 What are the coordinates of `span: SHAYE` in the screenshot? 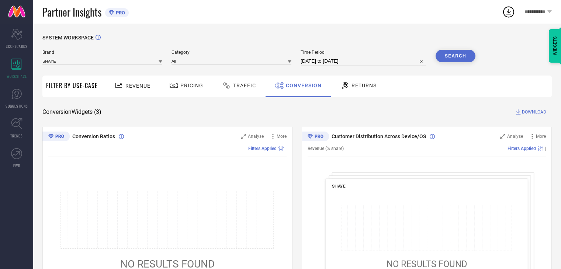 It's located at (338, 186).